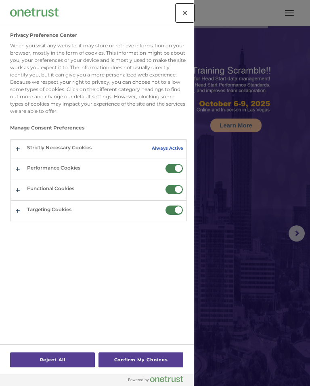  What do you see at coordinates (53, 359) in the screenshot?
I see `button: Reject All` at bounding box center [53, 359].